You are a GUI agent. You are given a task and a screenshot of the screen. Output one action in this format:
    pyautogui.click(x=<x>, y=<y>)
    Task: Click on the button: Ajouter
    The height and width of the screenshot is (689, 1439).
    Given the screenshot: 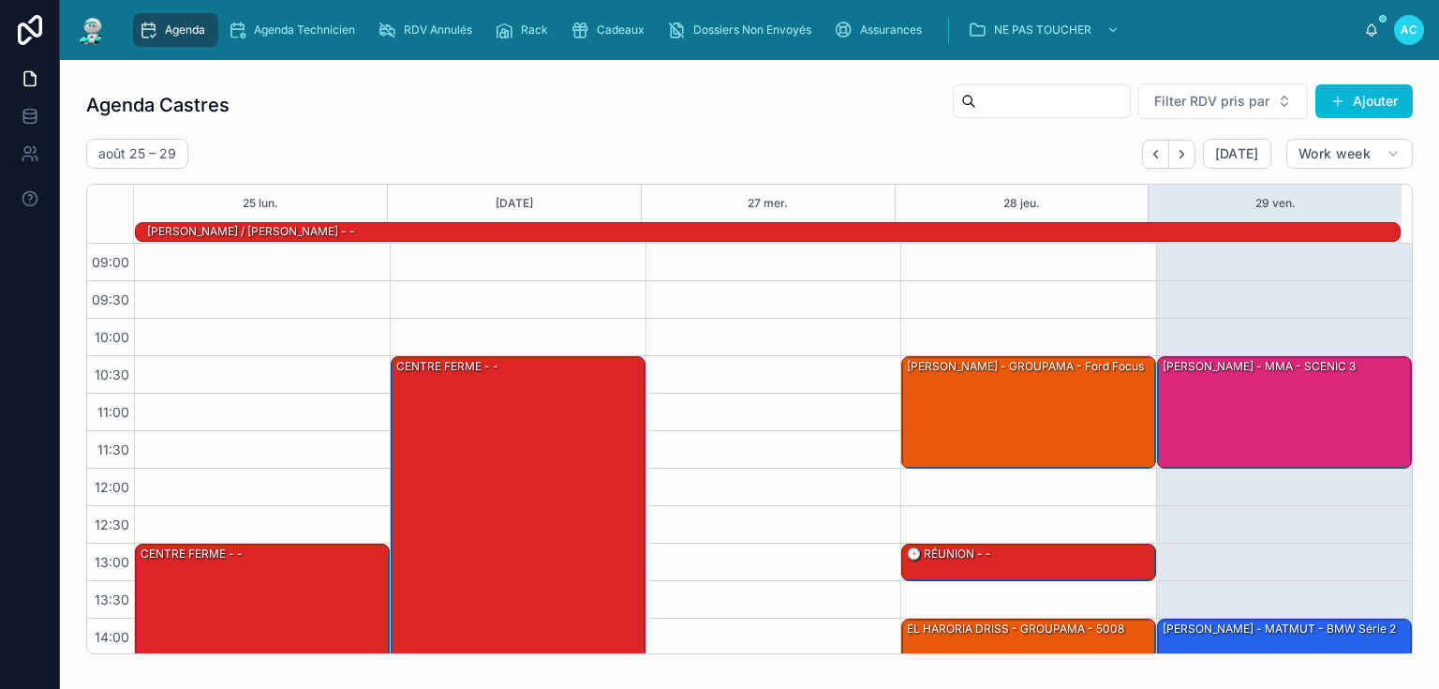 What is the action you would take?
    pyautogui.click(x=1364, y=101)
    